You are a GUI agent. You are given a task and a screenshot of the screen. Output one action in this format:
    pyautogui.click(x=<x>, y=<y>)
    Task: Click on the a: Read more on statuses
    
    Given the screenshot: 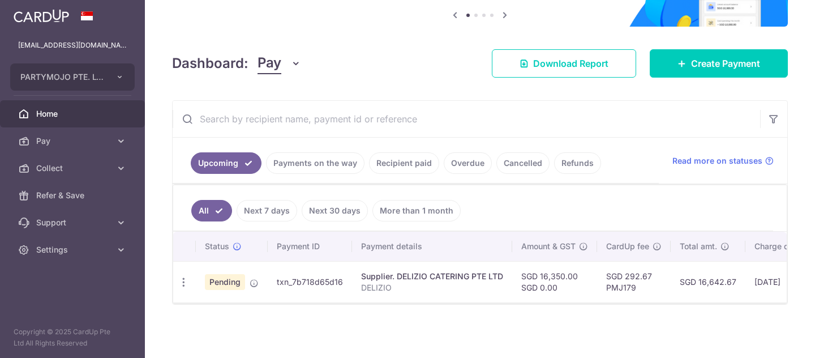 What is the action you would take?
    pyautogui.click(x=723, y=161)
    